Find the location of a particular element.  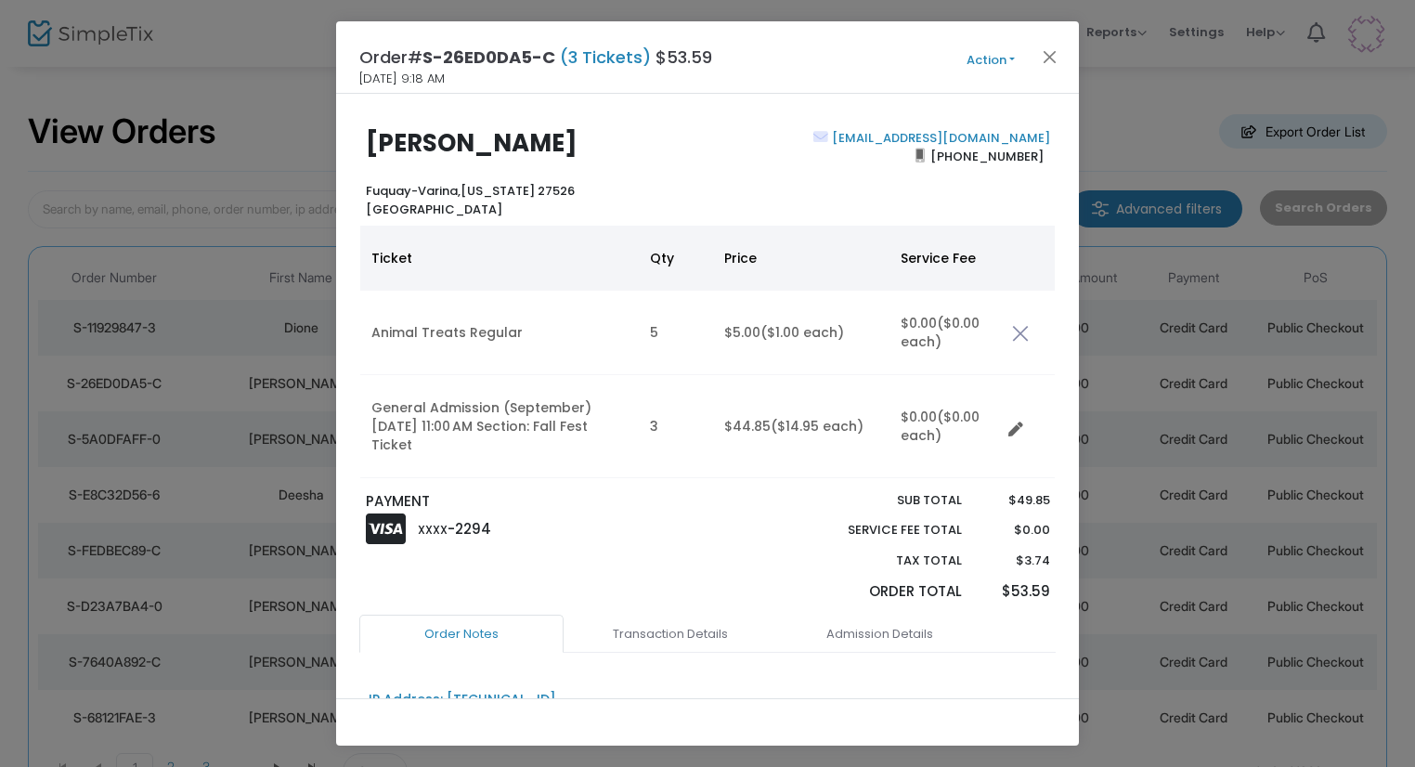

td: $5.00 is located at coordinates (801, 332).